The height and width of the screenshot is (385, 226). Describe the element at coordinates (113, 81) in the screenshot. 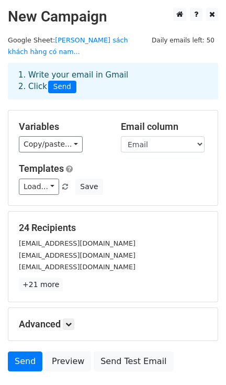

I see `div: 1. Write your email in Gmail 2. Click` at that location.